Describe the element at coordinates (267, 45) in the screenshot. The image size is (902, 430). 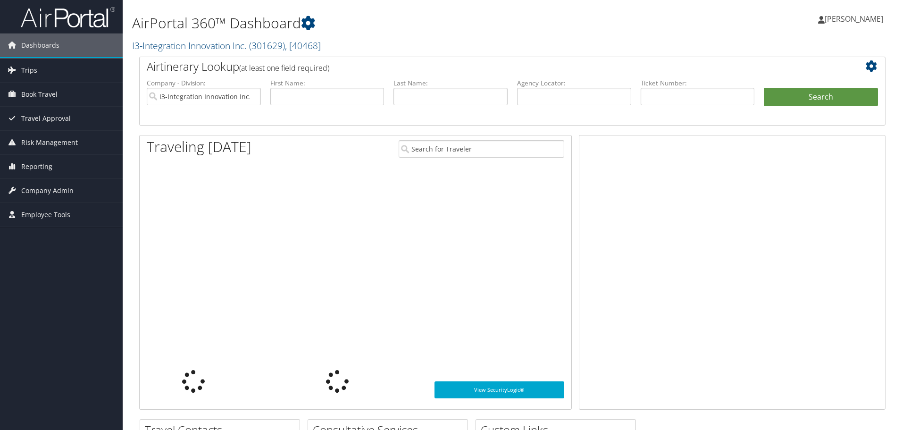
I see `span: ( 301629 )` at that location.